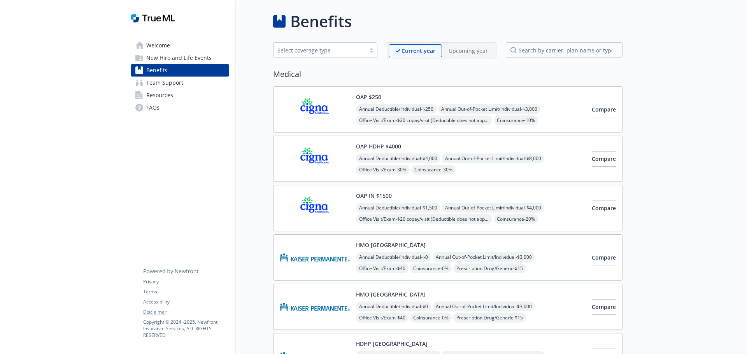 This screenshot has height=354, width=747. Describe the element at coordinates (383, 170) in the screenshot. I see `span: Office Visit/Exam - 30%` at that location.